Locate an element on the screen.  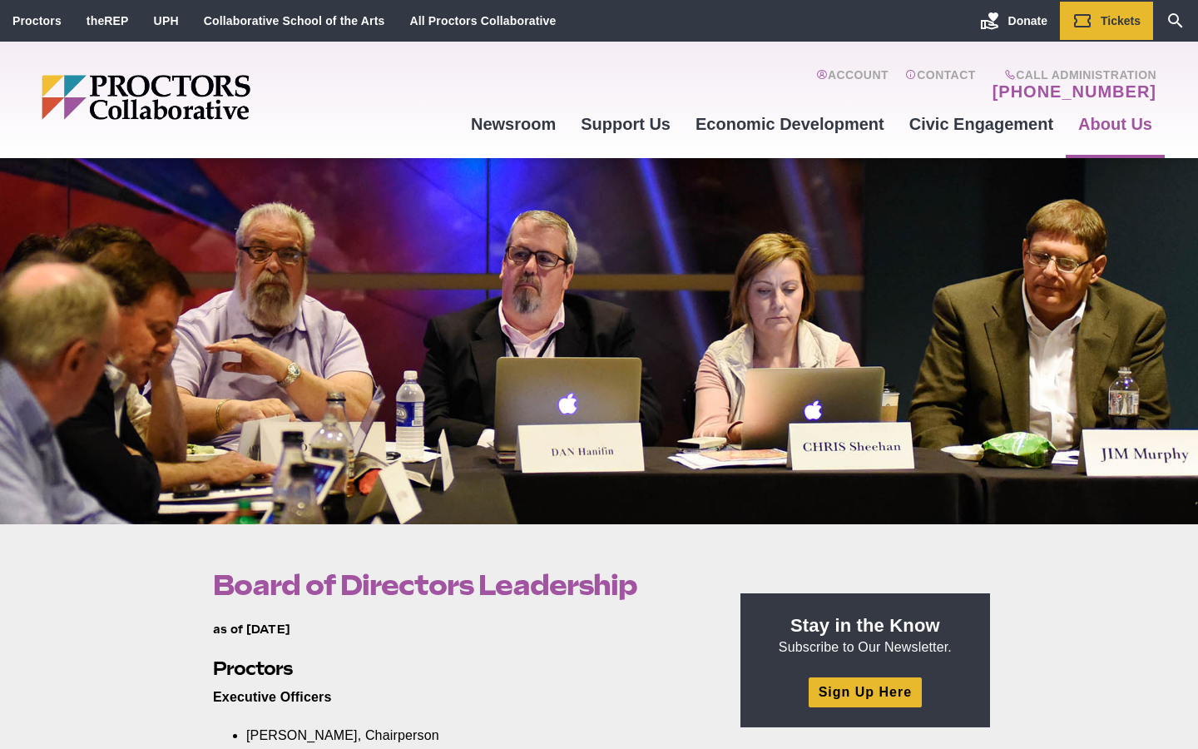
a: About Us is located at coordinates (1115, 124).